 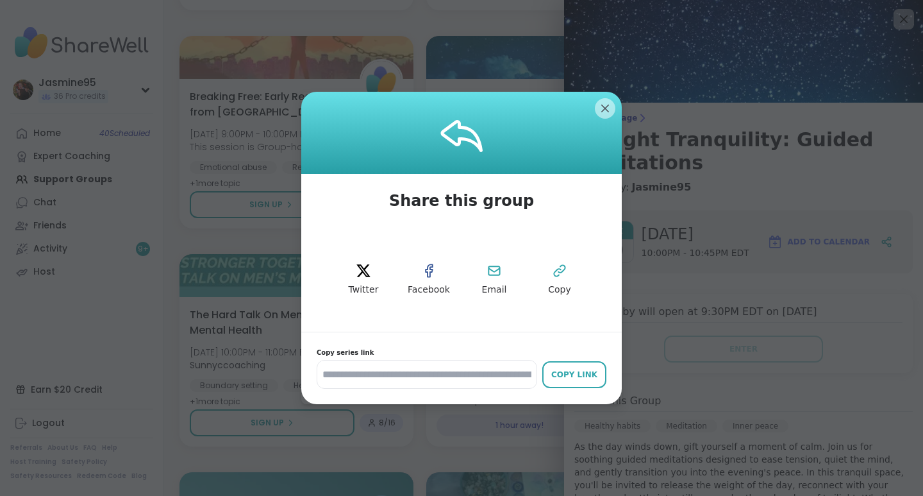 What do you see at coordinates (462, 201) in the screenshot?
I see `span: Share this group` at bounding box center [462, 201].